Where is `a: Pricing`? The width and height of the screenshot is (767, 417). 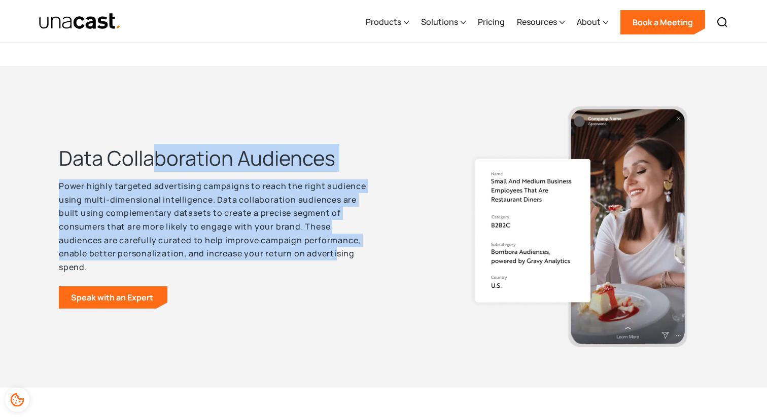
a: Pricing is located at coordinates (491, 22).